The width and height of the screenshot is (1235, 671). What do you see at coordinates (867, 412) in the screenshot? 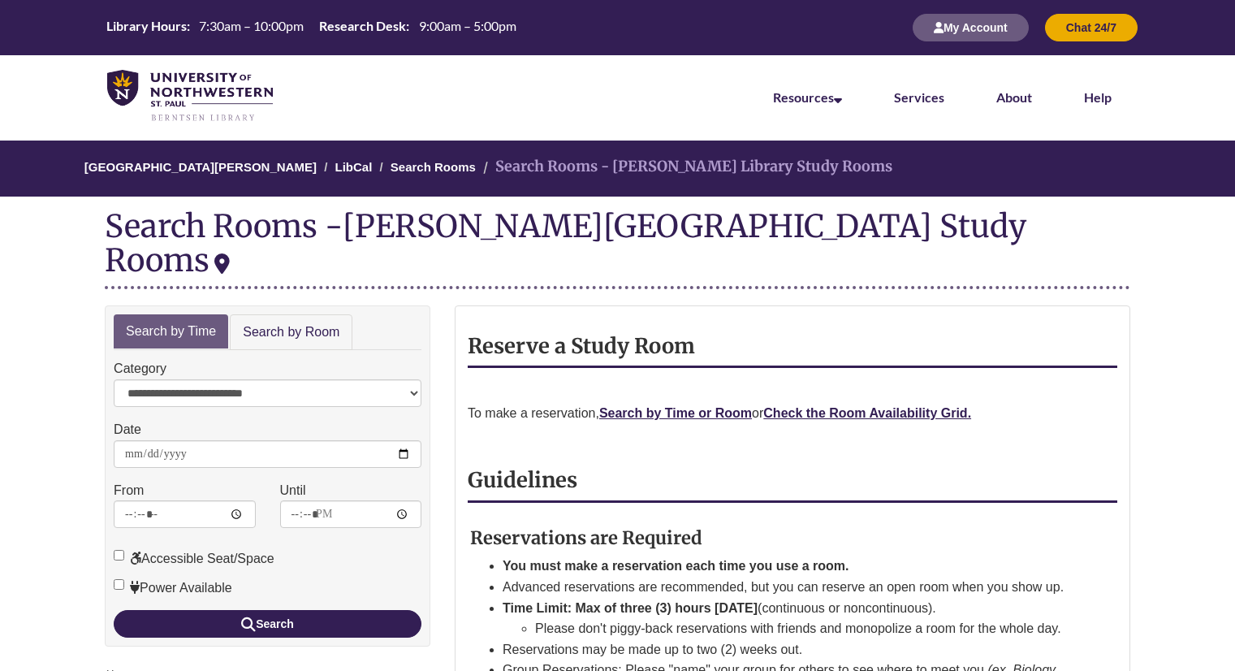
I see `strong: Check the Room Availability Grid.` at bounding box center [867, 412].